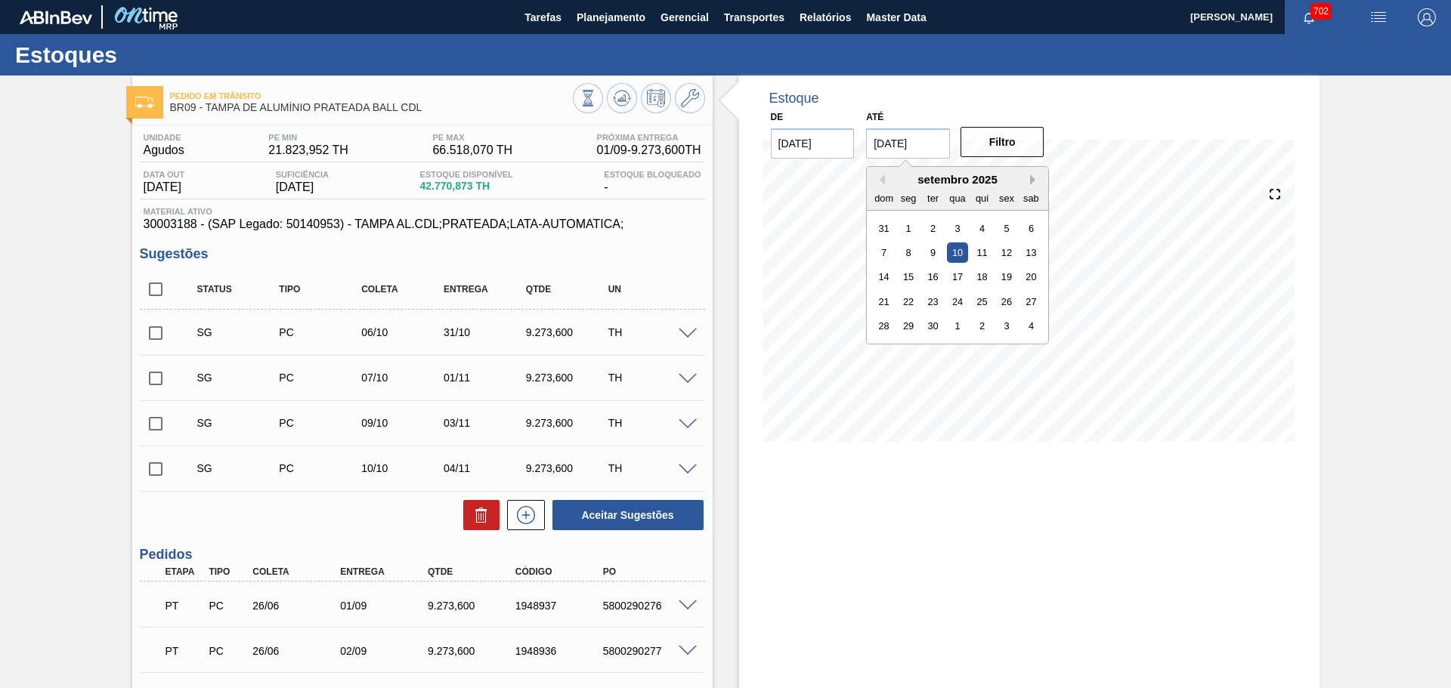  What do you see at coordinates (610, 17) in the screenshot?
I see `span: Planejamento` at bounding box center [610, 17].